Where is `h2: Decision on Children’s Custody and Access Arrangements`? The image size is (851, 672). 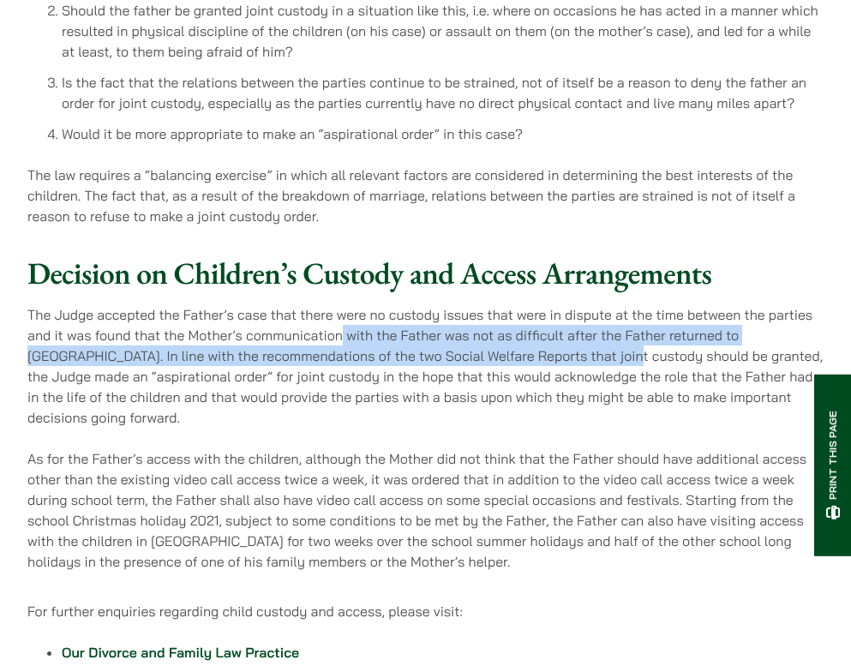
h2: Decision on Children’s Custody and Access Arrangements is located at coordinates (425, 274).